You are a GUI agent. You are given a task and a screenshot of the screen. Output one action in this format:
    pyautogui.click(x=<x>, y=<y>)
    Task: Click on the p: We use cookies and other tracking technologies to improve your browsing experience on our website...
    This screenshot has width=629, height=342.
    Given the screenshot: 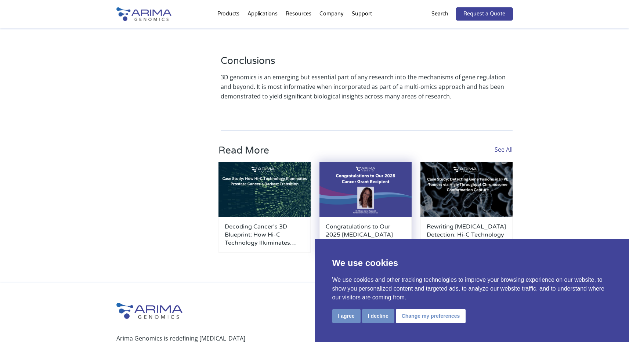 What is the action you would take?
    pyautogui.click(x=472, y=289)
    